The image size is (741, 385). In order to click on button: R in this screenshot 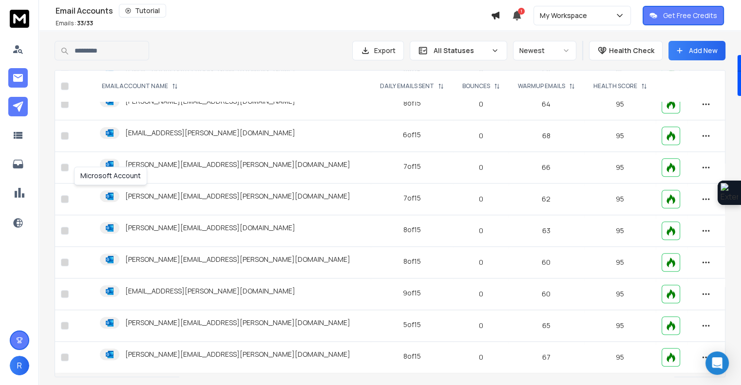, I will do `click(19, 366)`.